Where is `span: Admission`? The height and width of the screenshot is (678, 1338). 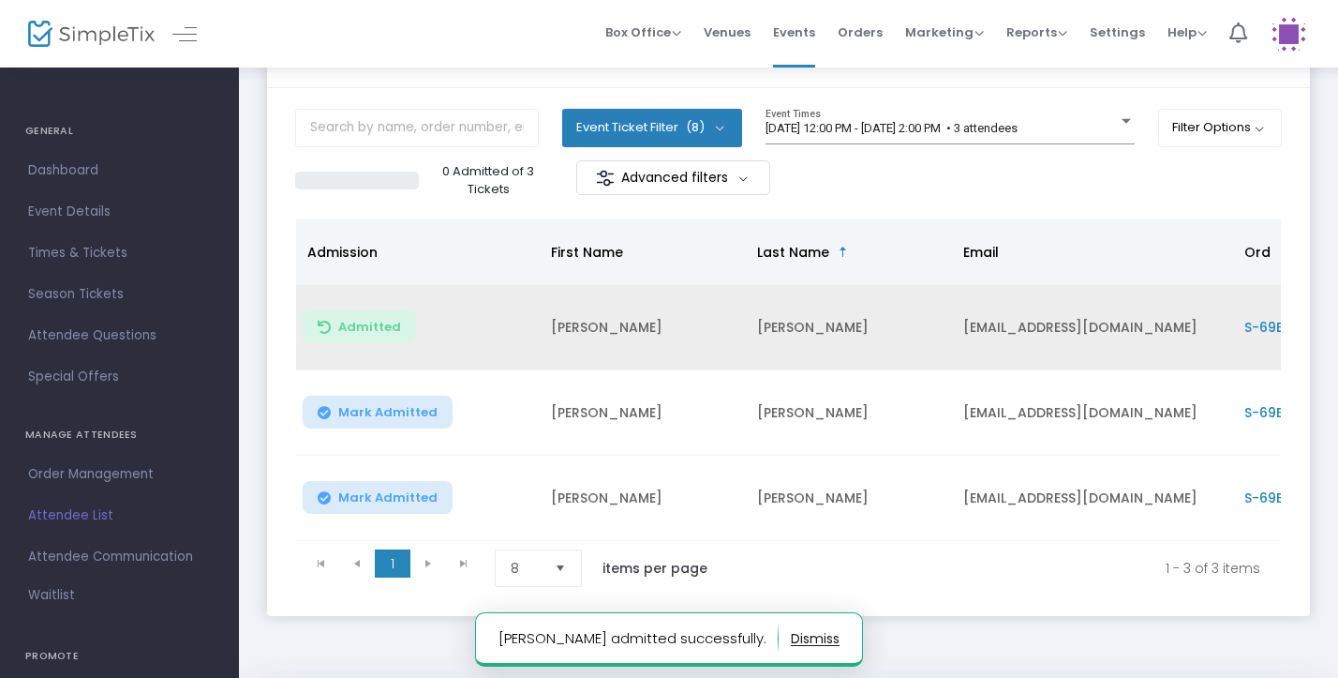 span: Admission is located at coordinates (342, 252).